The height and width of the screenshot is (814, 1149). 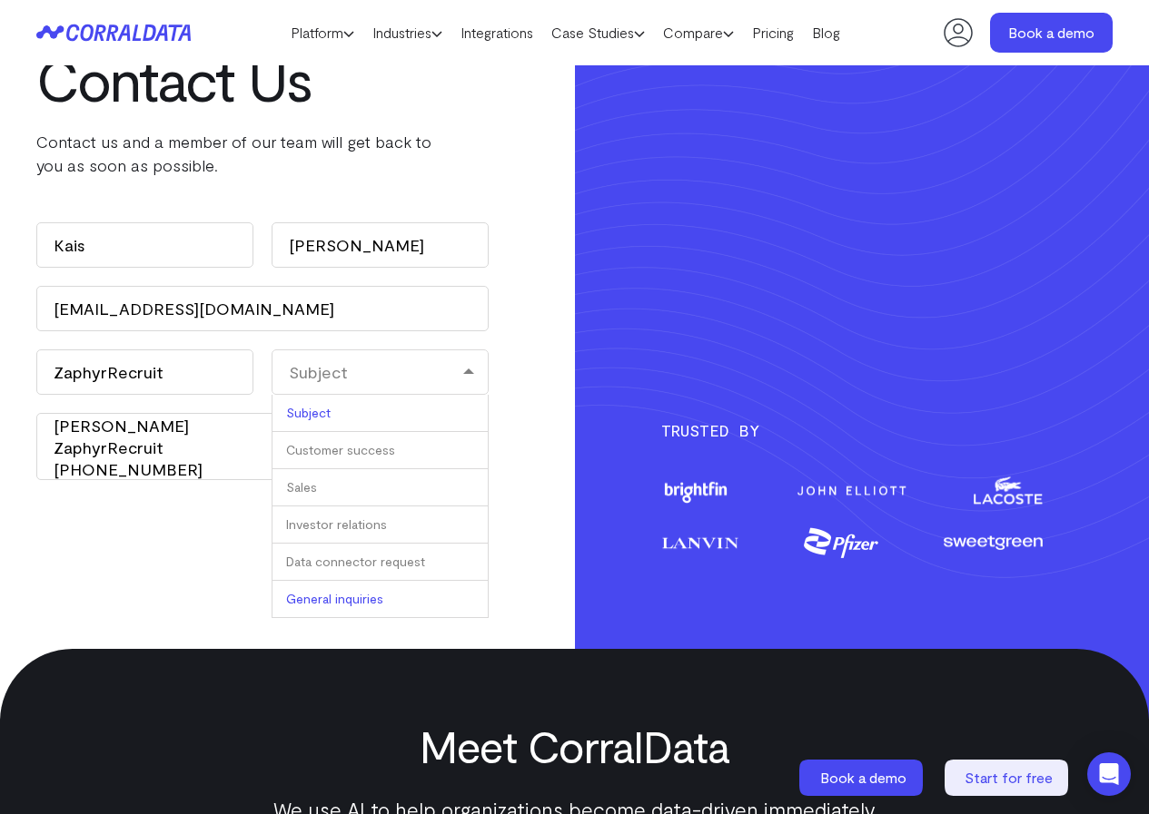 What do you see at coordinates (380, 488) in the screenshot?
I see `li: Sales` at bounding box center [380, 488].